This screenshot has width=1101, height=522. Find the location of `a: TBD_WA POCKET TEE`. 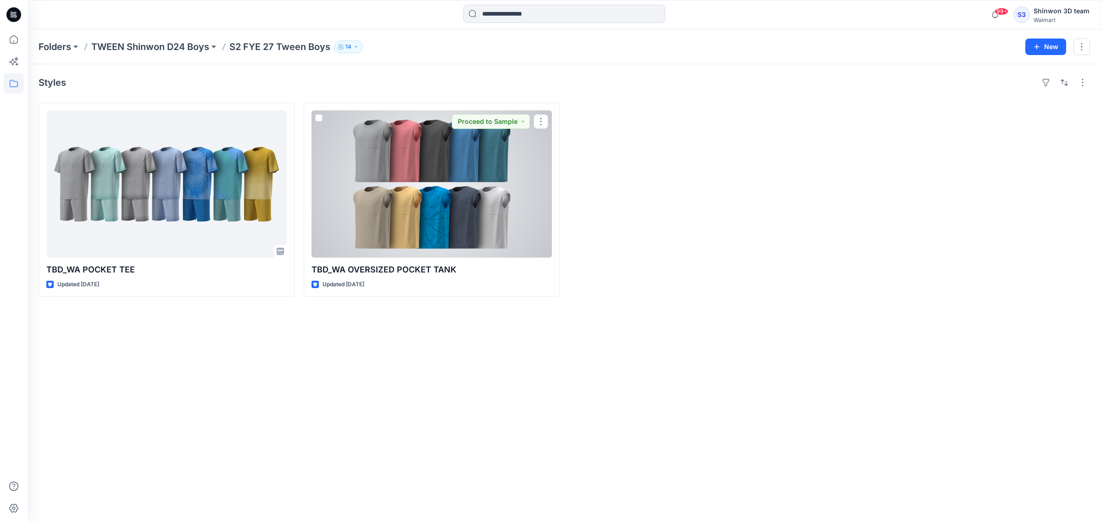

a: TBD_WA POCKET TEE is located at coordinates (166, 184).